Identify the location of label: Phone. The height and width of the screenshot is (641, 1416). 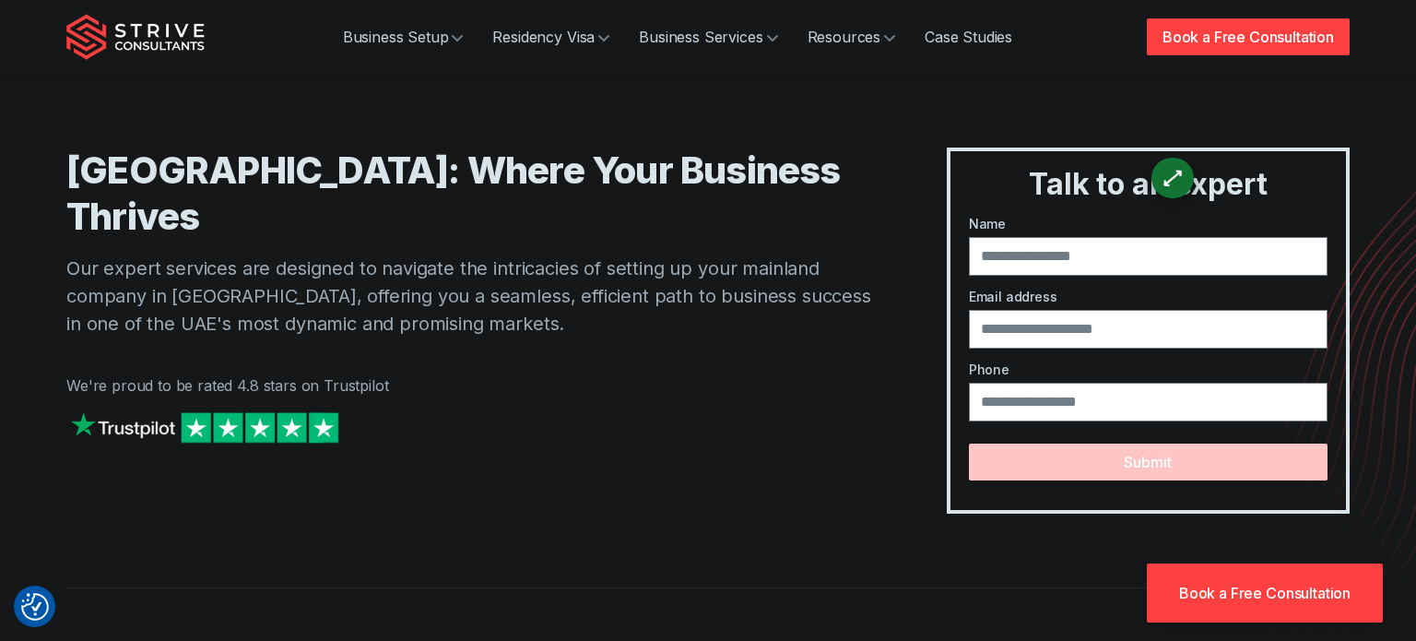
(1147, 369).